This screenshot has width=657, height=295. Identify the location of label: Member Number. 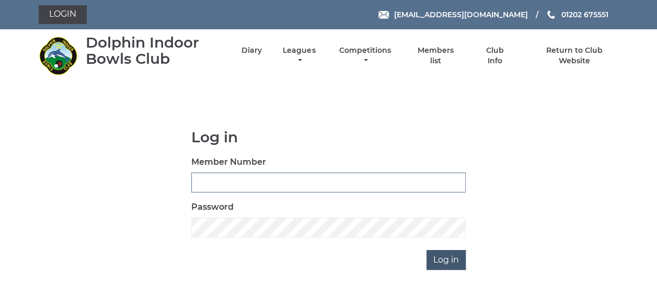
(228, 162).